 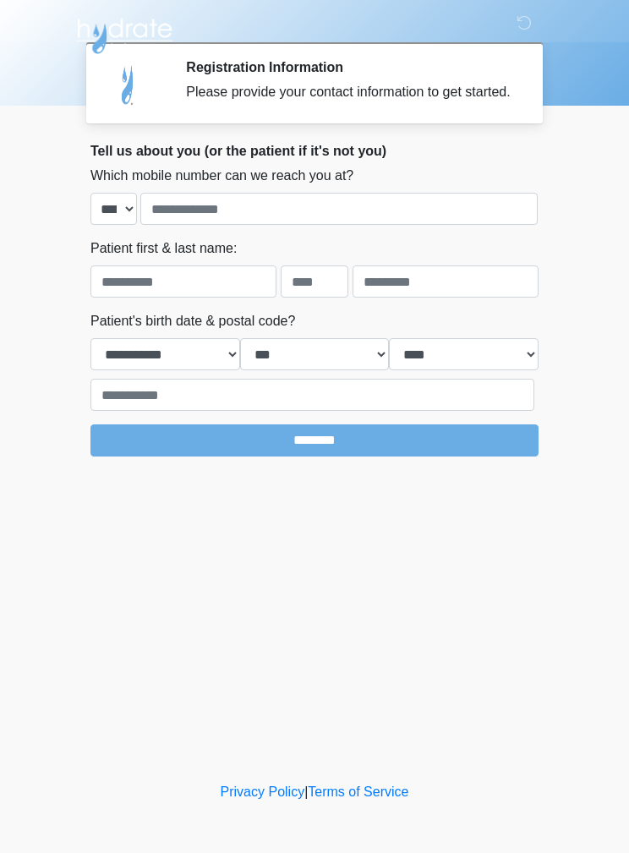 What do you see at coordinates (163, 249) in the screenshot?
I see `label: Patient first & last name:` at bounding box center [163, 249].